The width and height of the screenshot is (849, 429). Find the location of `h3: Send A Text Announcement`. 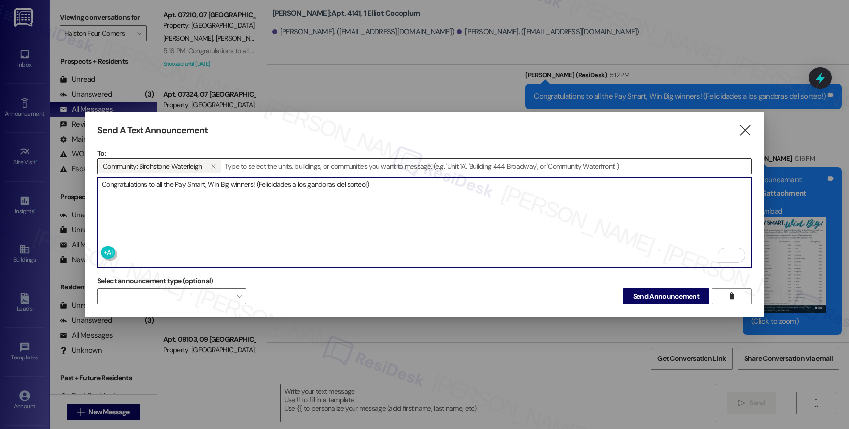

h3: Send A Text Announcement is located at coordinates (153, 130).